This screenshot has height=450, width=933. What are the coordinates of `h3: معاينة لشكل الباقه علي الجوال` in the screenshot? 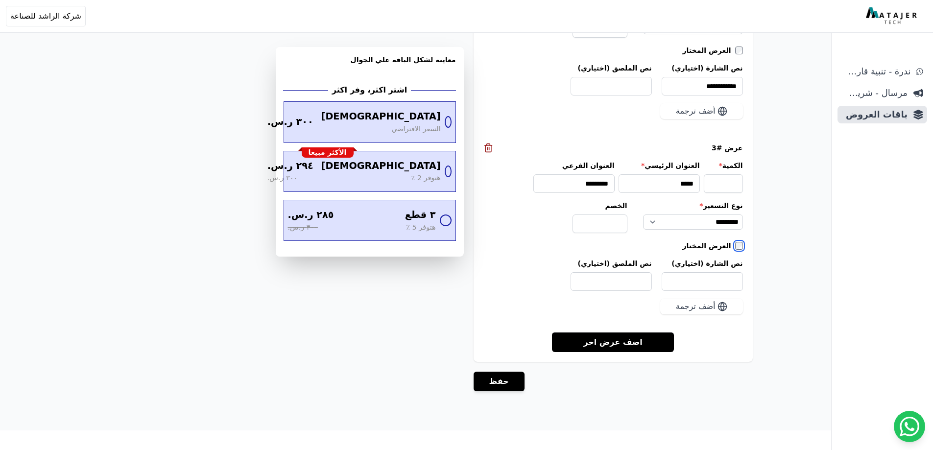 It's located at (370, 66).